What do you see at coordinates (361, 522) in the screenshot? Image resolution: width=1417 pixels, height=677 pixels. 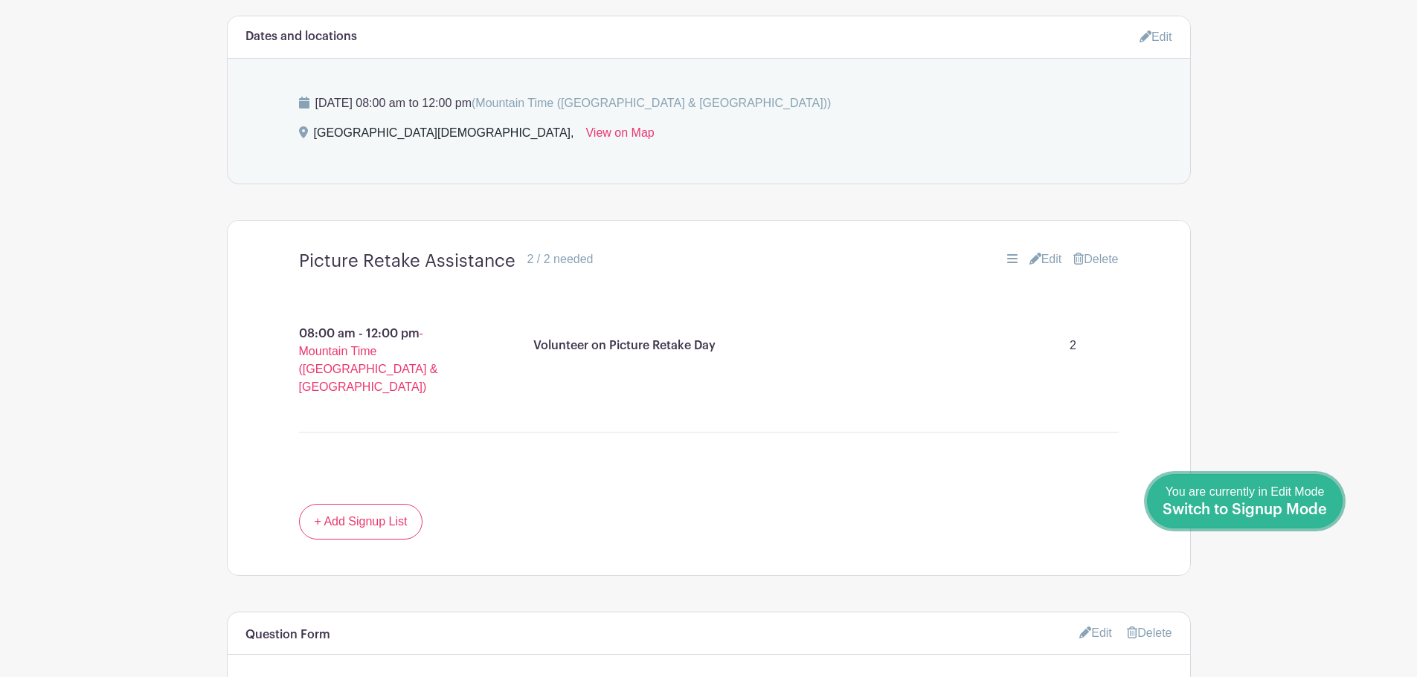 I see `a: + Add Signup List` at bounding box center [361, 522].